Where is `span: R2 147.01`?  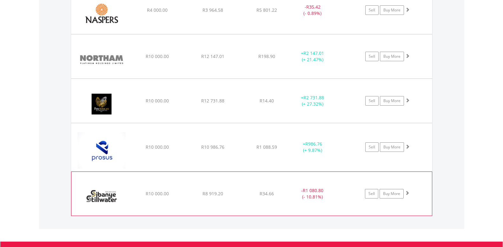
span: R2 147.01 is located at coordinates (314, 53).